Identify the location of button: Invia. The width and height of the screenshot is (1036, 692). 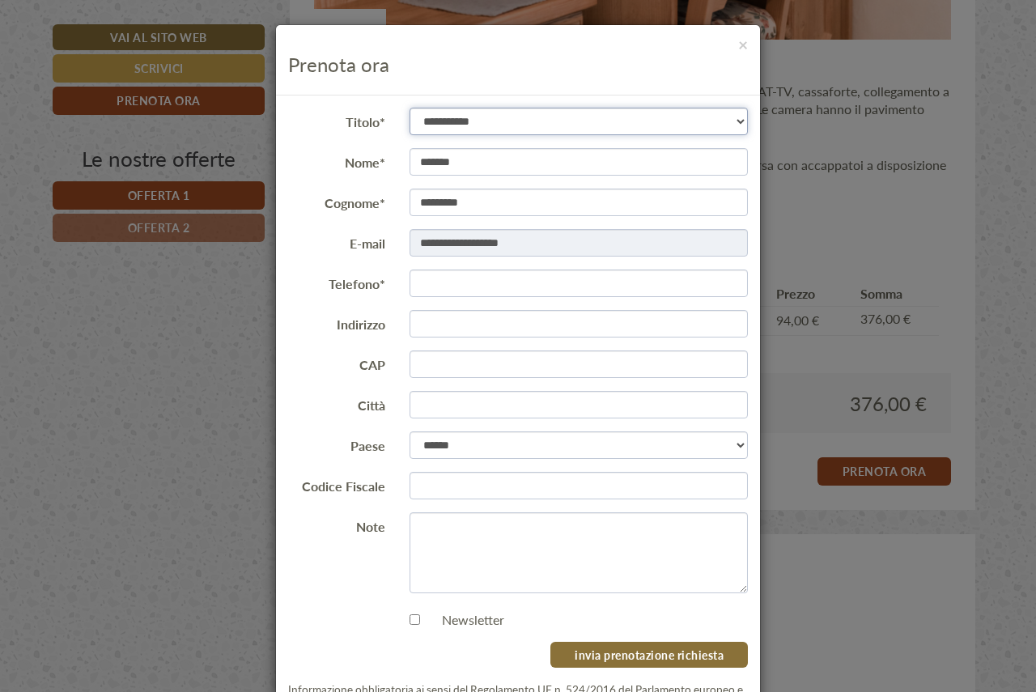
(596, 440).